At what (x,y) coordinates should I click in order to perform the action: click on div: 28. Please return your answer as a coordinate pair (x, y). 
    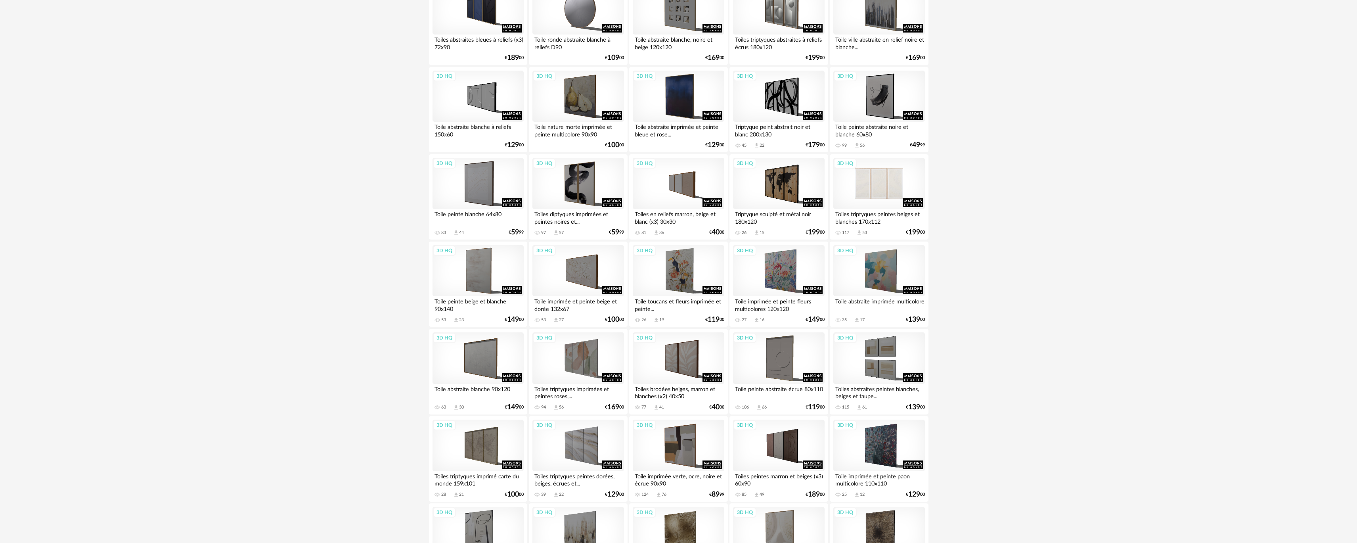
    Looking at the image, I should click on (444, 494).